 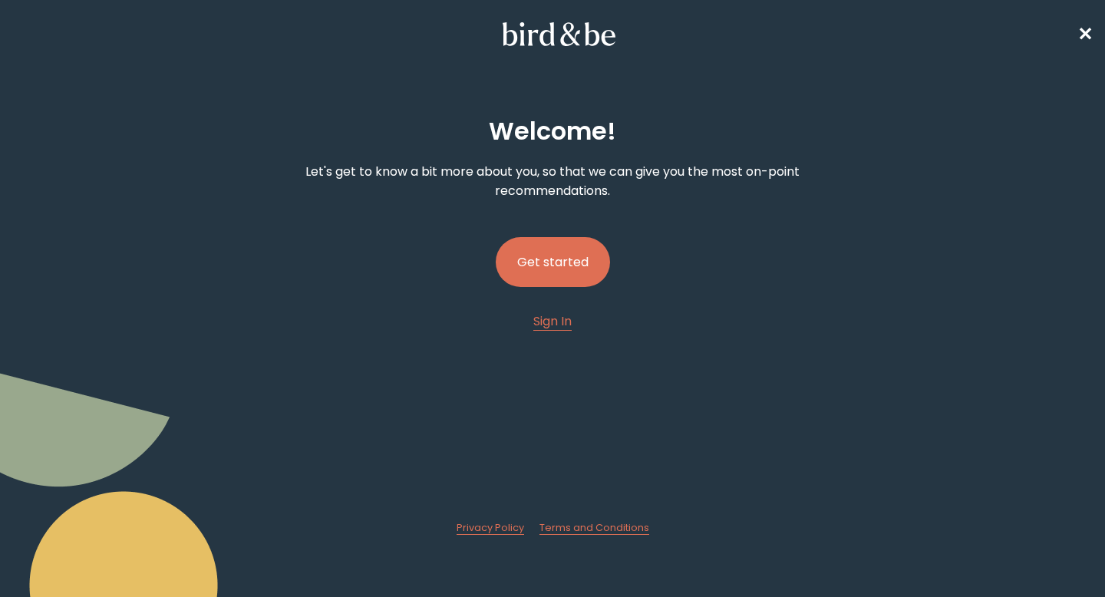 I want to click on a: Terms and Conditions, so click(x=594, y=528).